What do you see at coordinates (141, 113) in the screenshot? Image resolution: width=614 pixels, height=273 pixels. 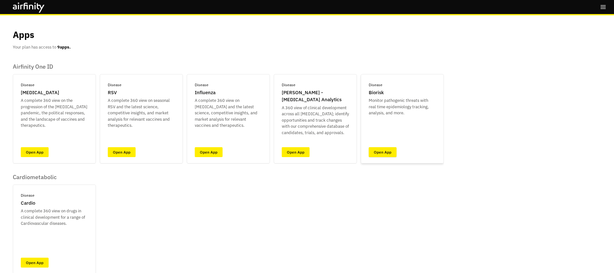 I see `p: A complete 360 view on seasonal RSV and the latest science, competitive insights, and market anal...` at bounding box center [141, 113].